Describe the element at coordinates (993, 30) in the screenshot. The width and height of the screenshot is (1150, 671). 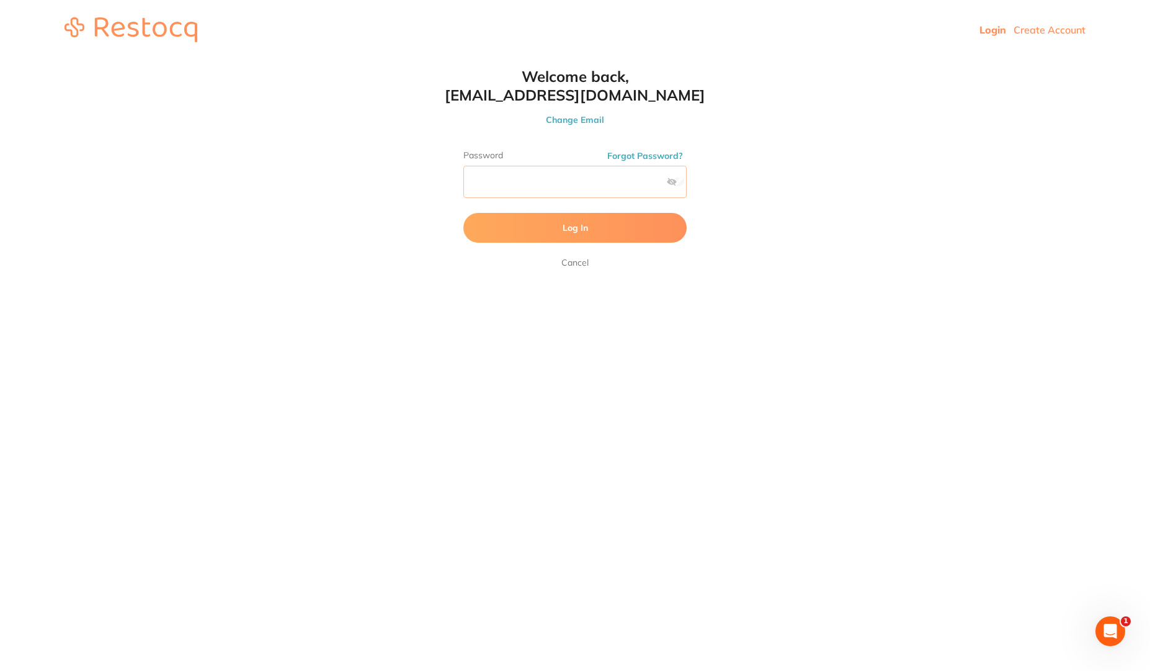
I see `a: Login` at that location.